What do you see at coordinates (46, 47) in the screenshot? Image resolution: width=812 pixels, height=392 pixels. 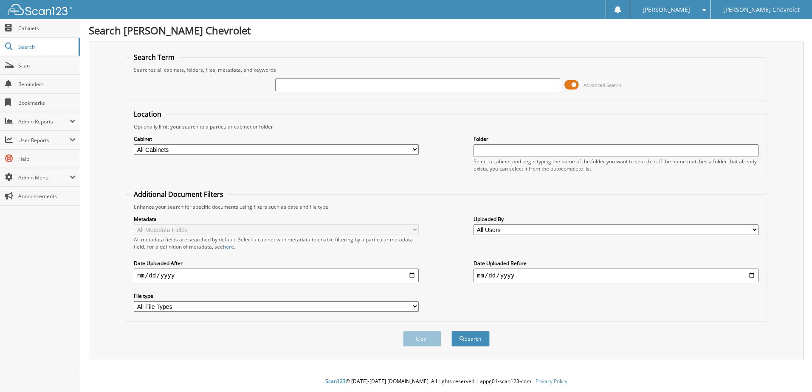 I see `span: Search` at bounding box center [46, 47].